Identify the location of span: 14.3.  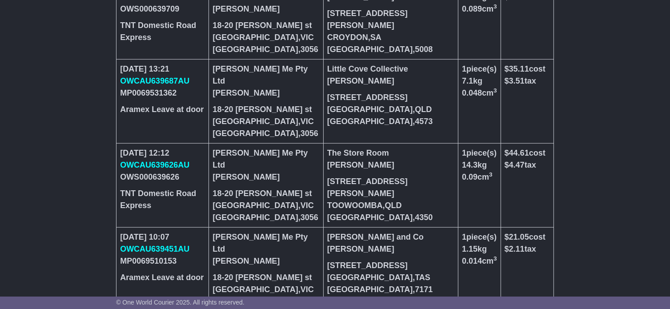
(470, 165).